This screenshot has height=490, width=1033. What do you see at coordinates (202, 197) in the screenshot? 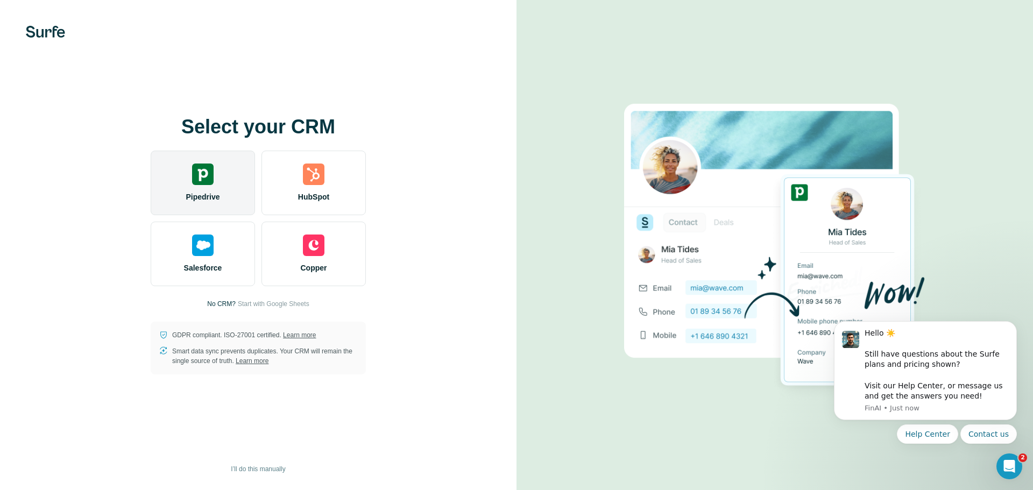
I see `span: Pipedrive` at bounding box center [202, 197].